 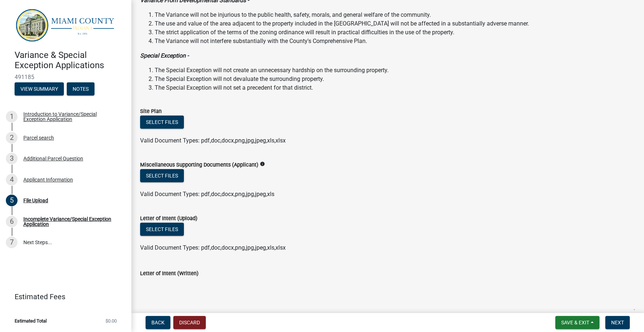 I want to click on div: File Upload, so click(x=36, y=201).